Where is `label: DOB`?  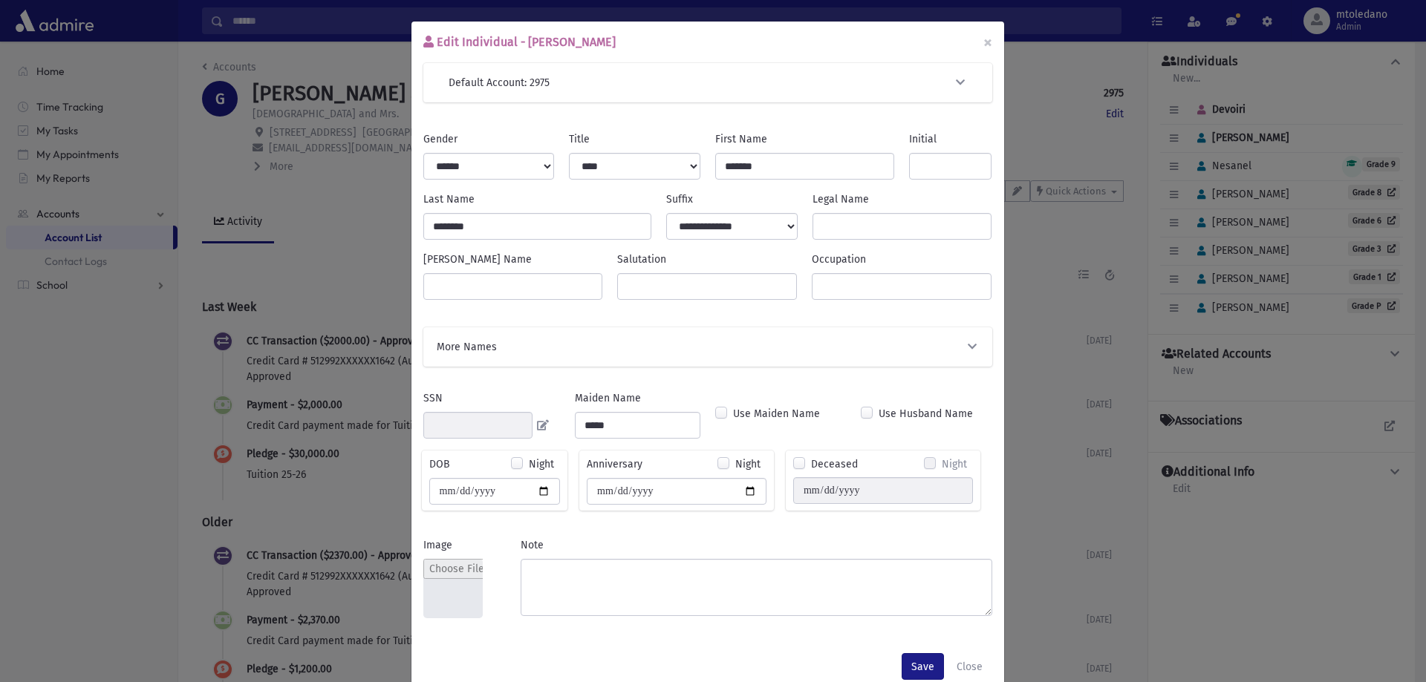 label: DOB is located at coordinates (440, 464).